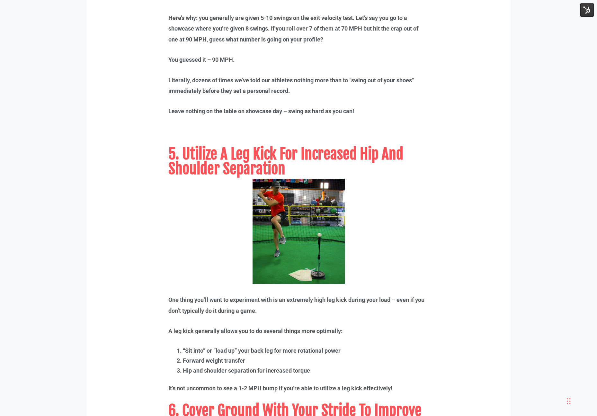 The height and width of the screenshot is (416, 597). I want to click on p: You guessed it – 90 MPH., so click(299, 59).